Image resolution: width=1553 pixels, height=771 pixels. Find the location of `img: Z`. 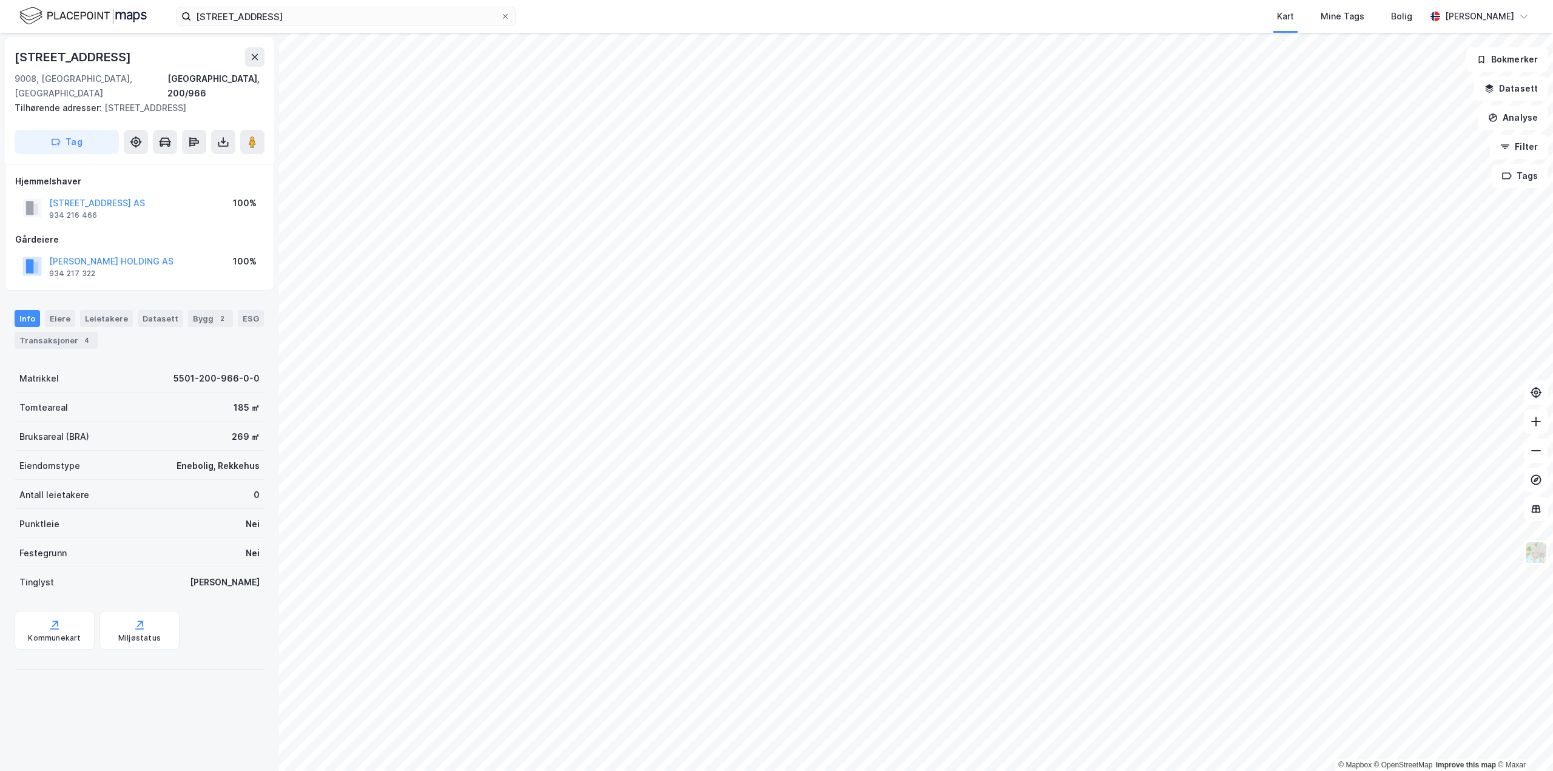

img: Z is located at coordinates (1536, 553).